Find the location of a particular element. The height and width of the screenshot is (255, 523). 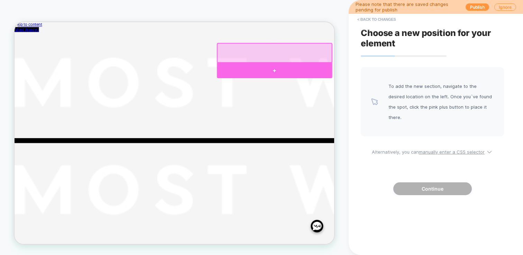

span: To add the new section, navigate to the desired location on the left. Once you`ve found the spot,... is located at coordinates (441, 102).